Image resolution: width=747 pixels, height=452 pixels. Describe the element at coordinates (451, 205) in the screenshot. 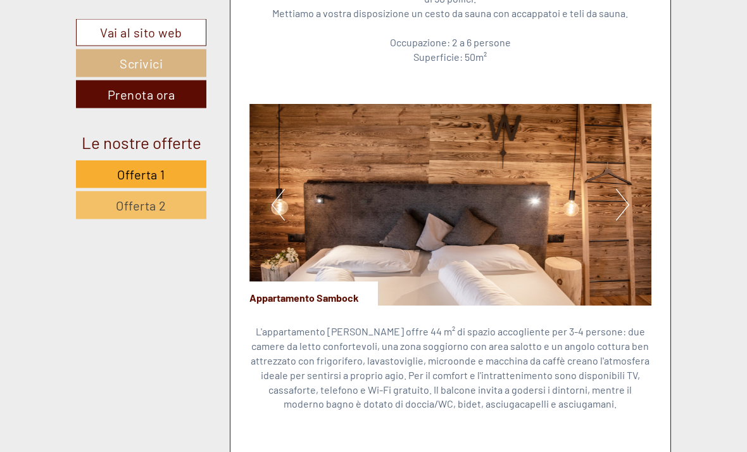

I see `img: image` at that location.